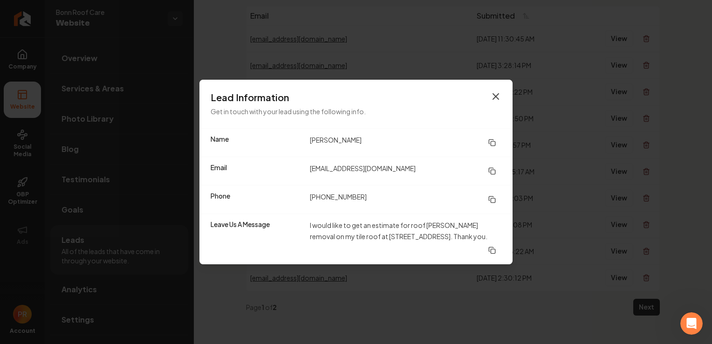 The image size is (712, 344). What do you see at coordinates (256, 199) in the screenshot?
I see `dt: Phone` at bounding box center [256, 199].